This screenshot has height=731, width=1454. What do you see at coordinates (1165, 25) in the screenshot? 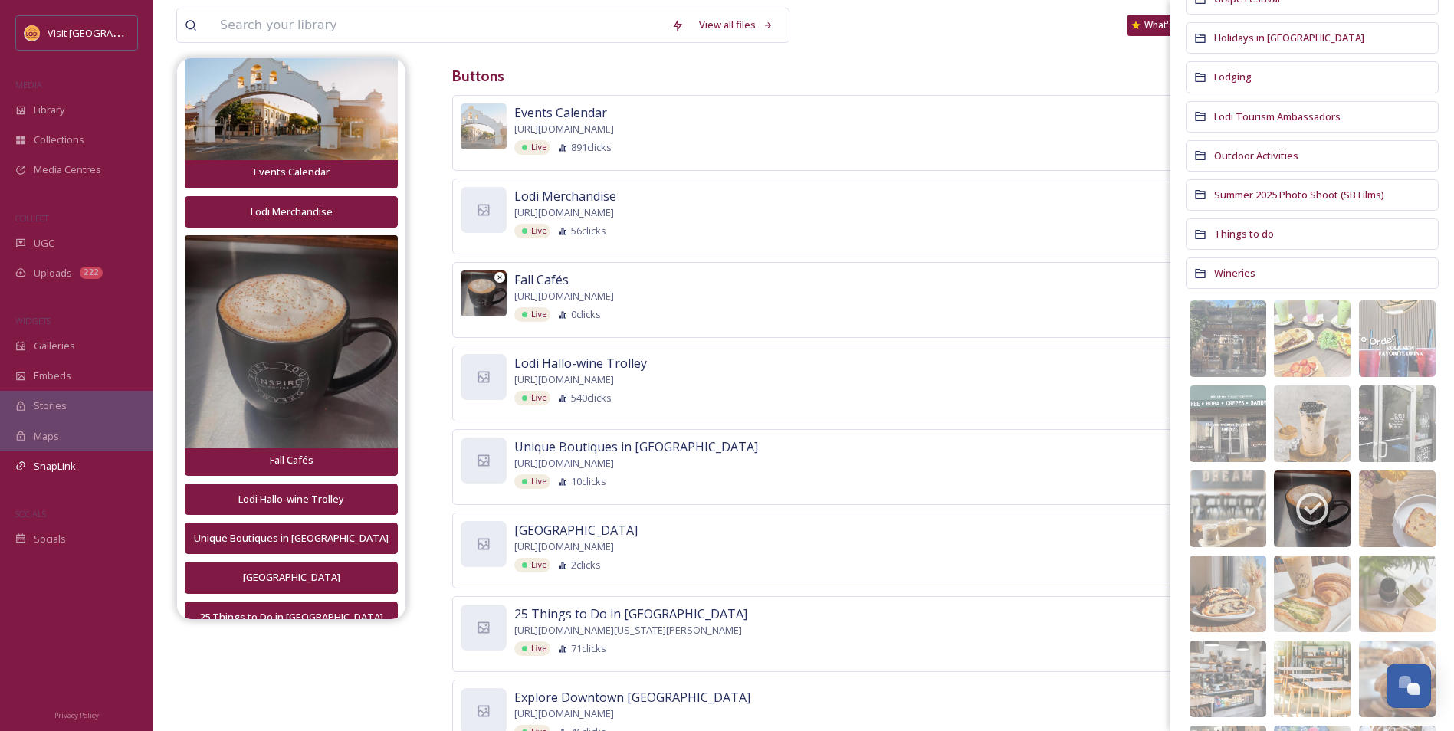
I see `a: What's New` at bounding box center [1165, 25].